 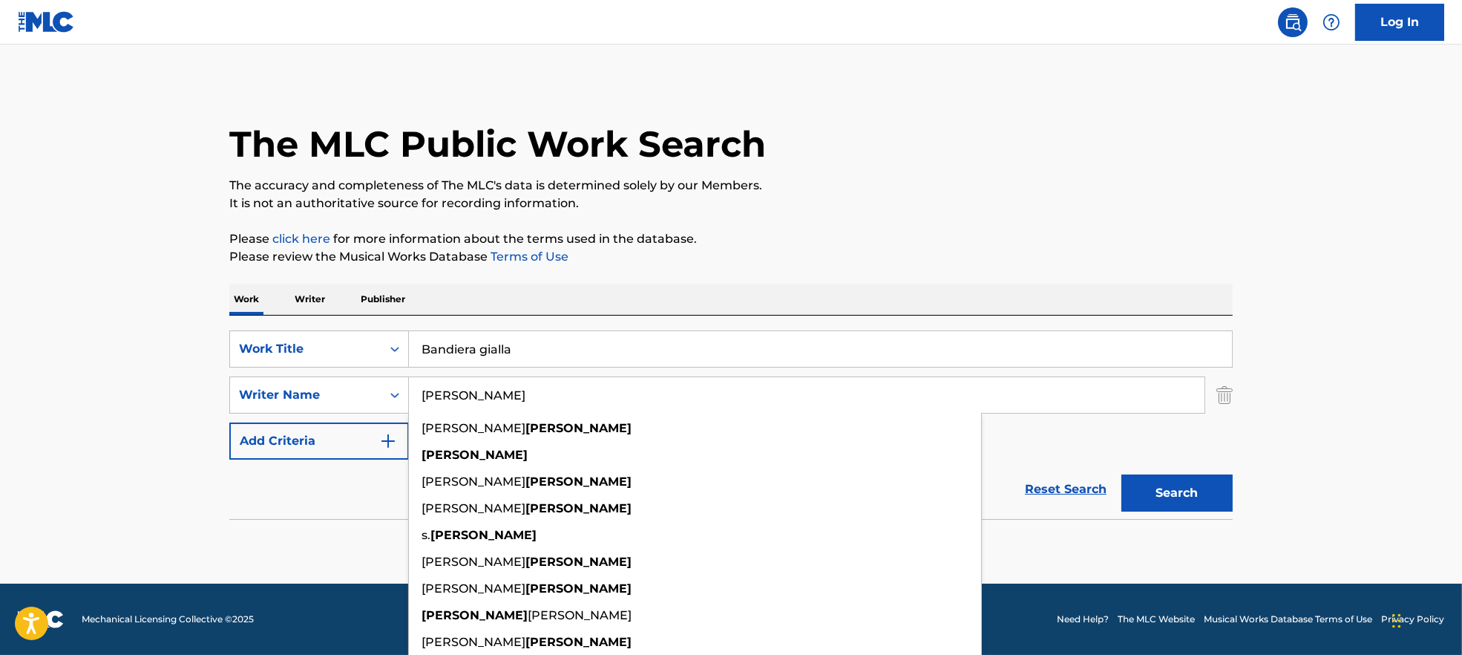 I want to click on div: Drag, so click(x=1397, y=620).